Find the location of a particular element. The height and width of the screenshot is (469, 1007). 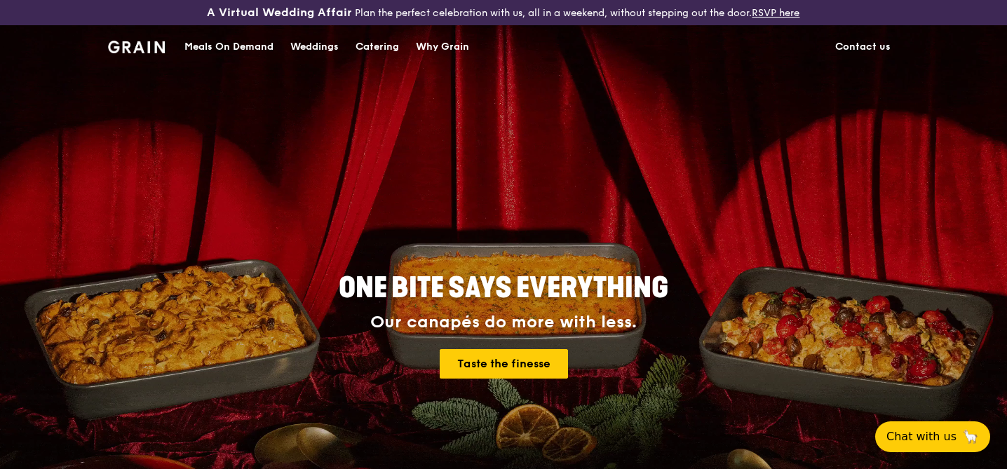

div: Why Grain is located at coordinates (442, 47).